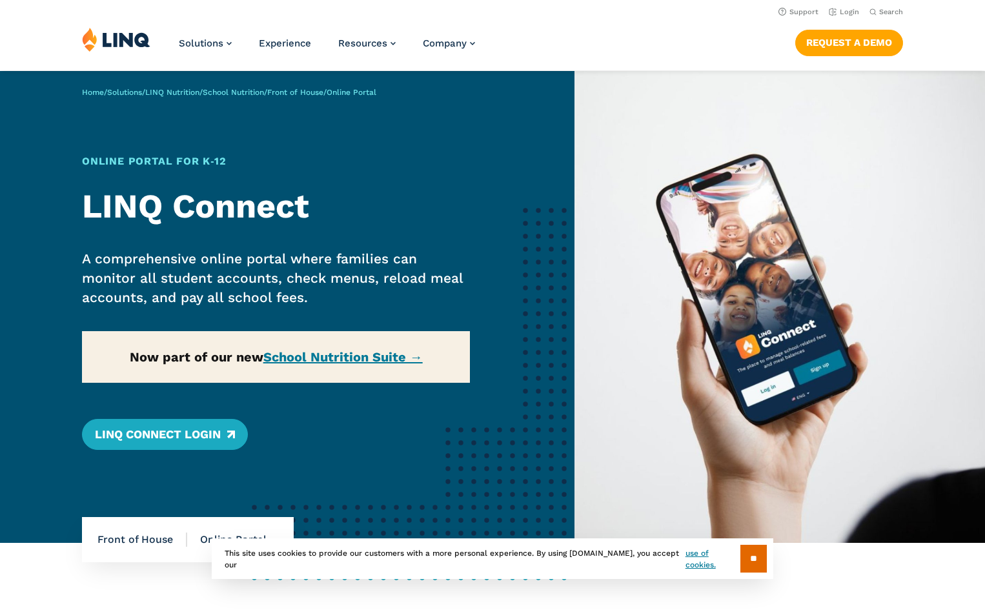 The width and height of the screenshot is (985, 610). Describe the element at coordinates (326, 48) in the screenshot. I see `nav: Primary Navigation` at that location.